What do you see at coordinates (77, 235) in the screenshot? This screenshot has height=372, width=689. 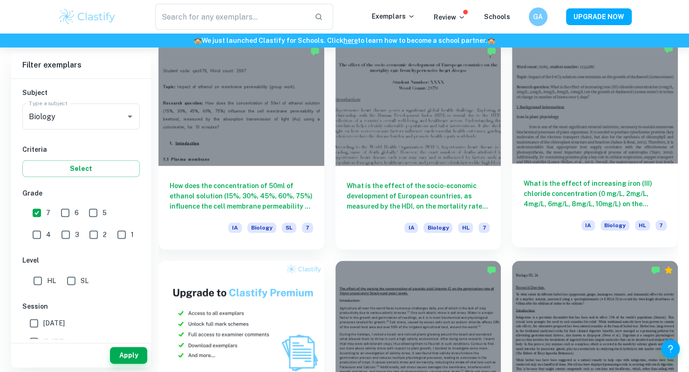 I see `span: 3` at bounding box center [77, 235].